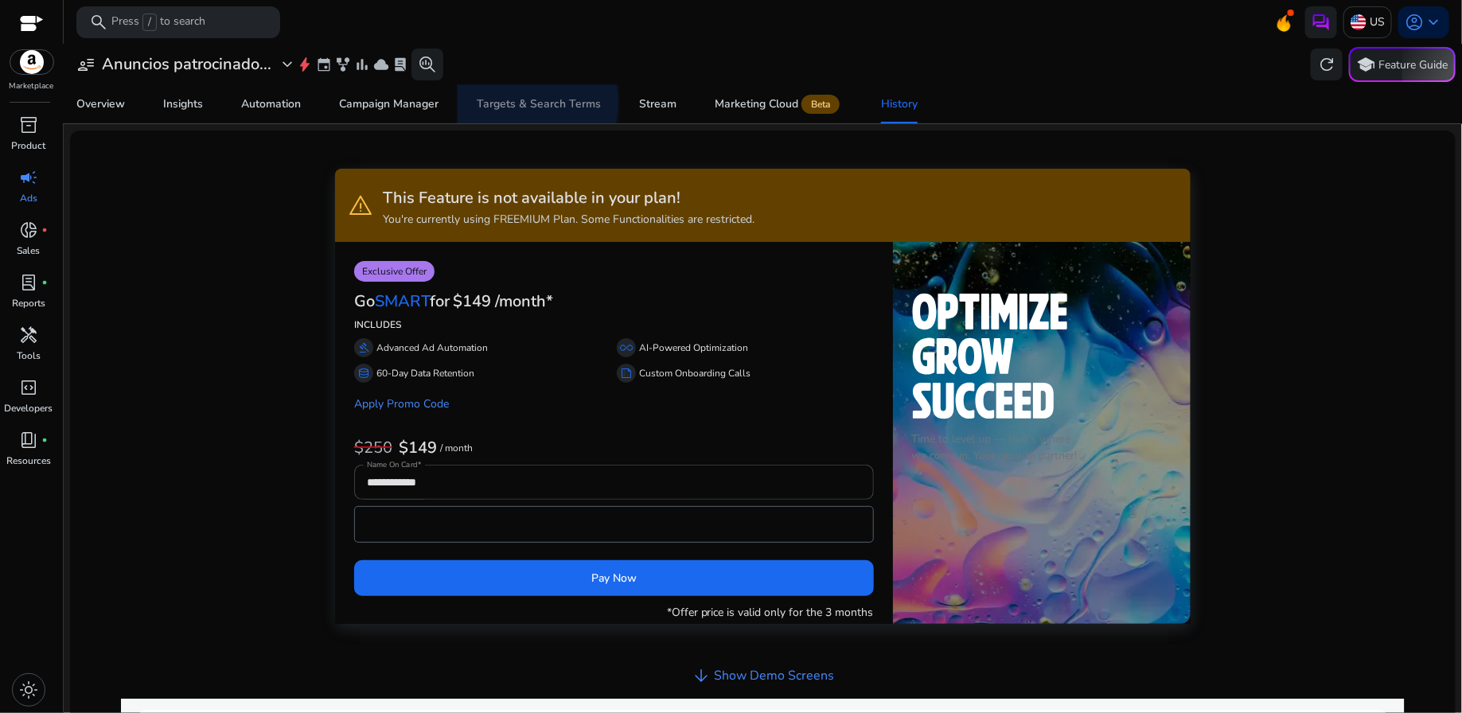 The image size is (1462, 713). What do you see at coordinates (1042, 447) in the screenshot?
I see `p: Time to level up — that's where we come in. Your growth partner!` at bounding box center [1042, 447].